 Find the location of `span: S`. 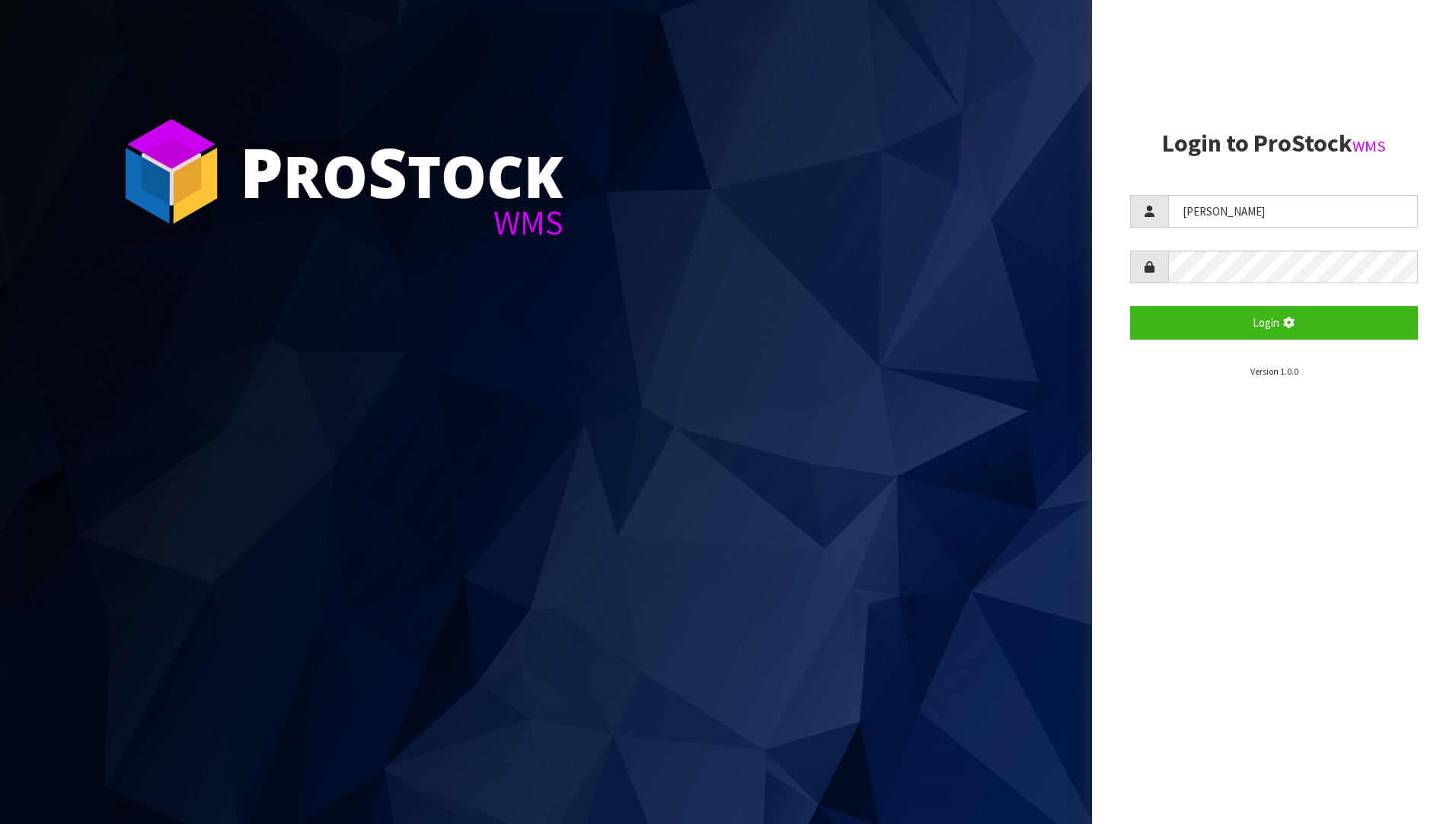

span: S is located at coordinates (387, 171).